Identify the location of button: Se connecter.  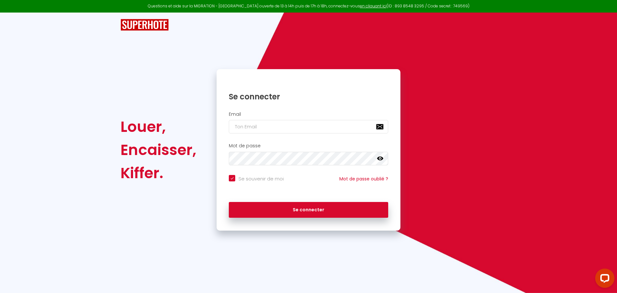
(308, 210).